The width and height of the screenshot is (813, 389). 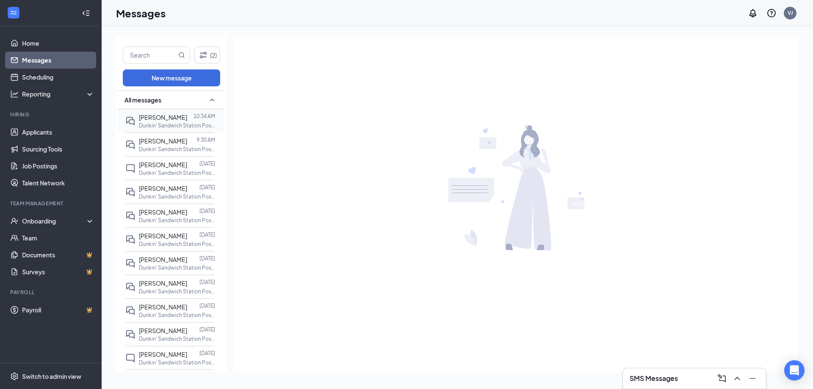 What do you see at coordinates (14, 13) in the screenshot?
I see `svg: WorkstreamLogo` at bounding box center [14, 13].